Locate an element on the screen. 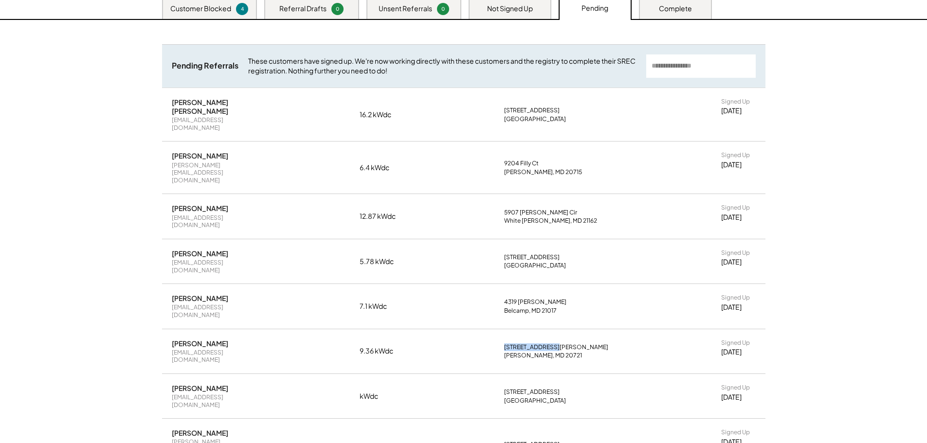 This screenshot has width=927, height=443. div: Pending is located at coordinates (595, 8).